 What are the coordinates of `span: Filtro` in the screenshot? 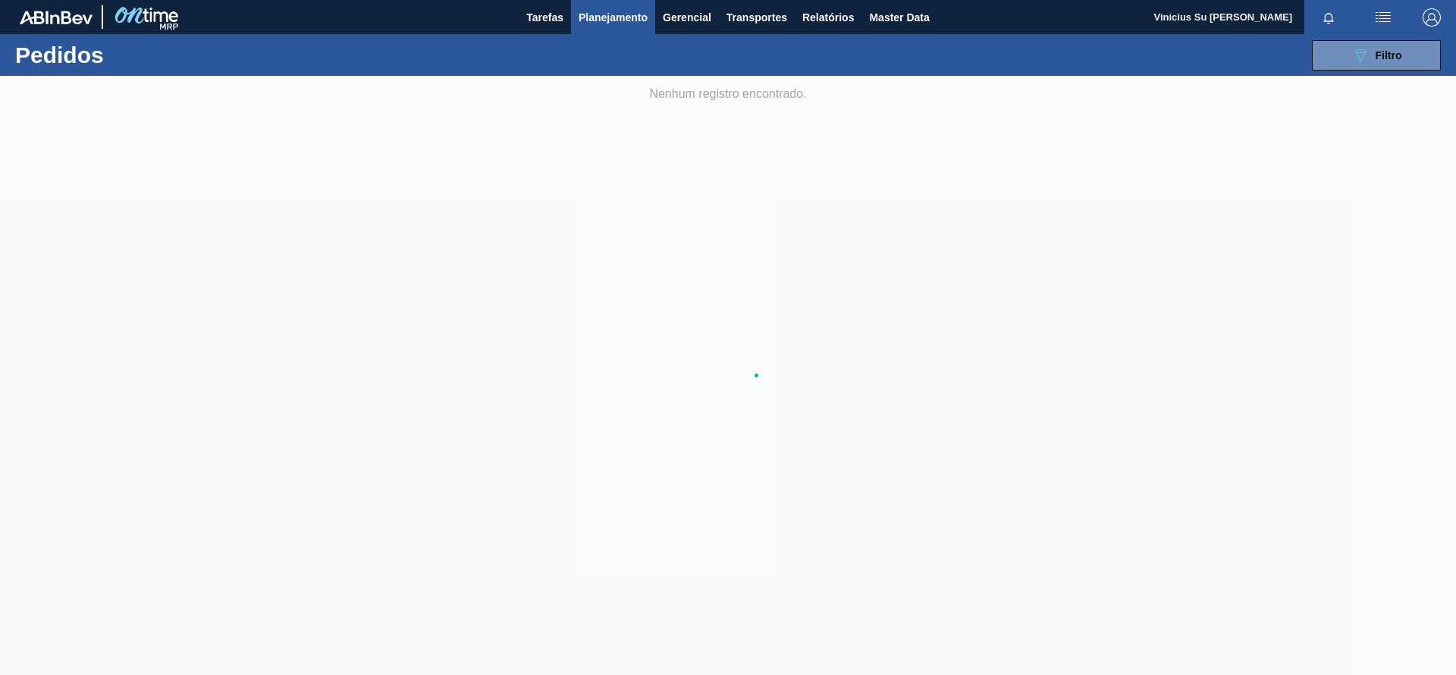 It's located at (1388, 55).